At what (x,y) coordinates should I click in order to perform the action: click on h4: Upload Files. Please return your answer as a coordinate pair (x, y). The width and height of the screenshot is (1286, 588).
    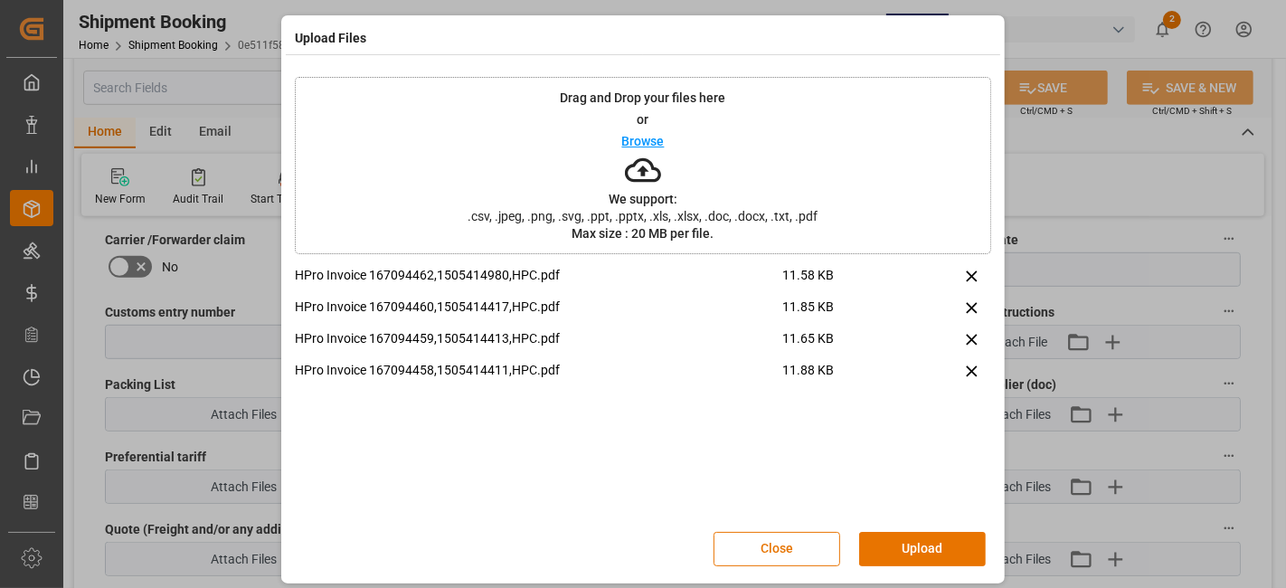
    Looking at the image, I should click on (330, 38).